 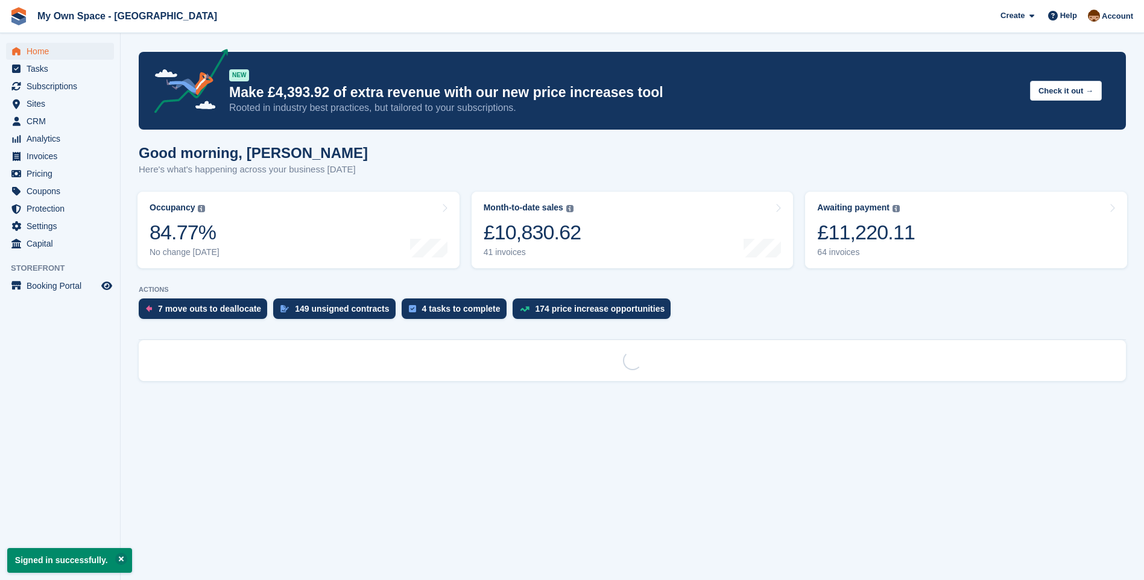 I want to click on p: Signed in successfully., so click(x=69, y=560).